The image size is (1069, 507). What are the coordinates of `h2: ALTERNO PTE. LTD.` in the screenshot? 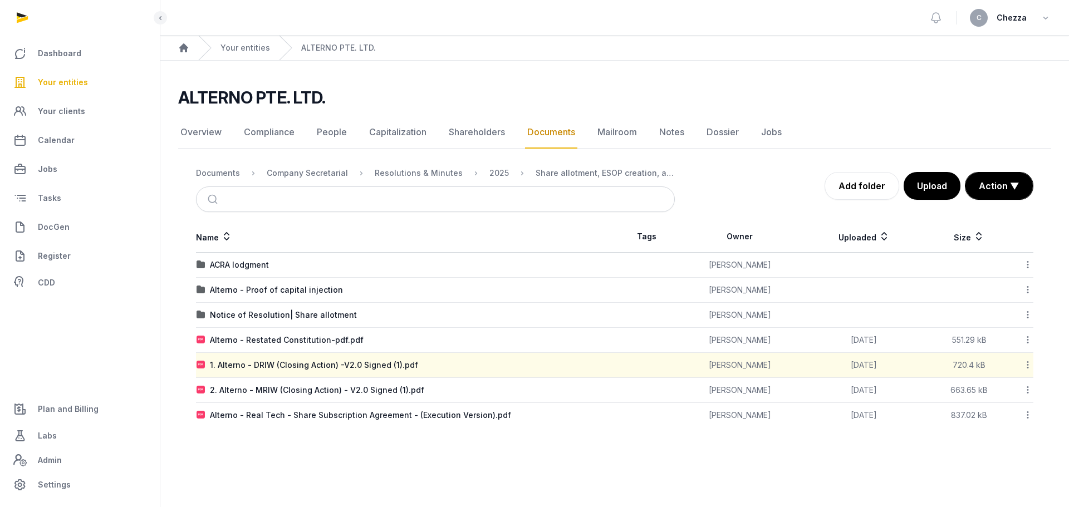 It's located at (252, 97).